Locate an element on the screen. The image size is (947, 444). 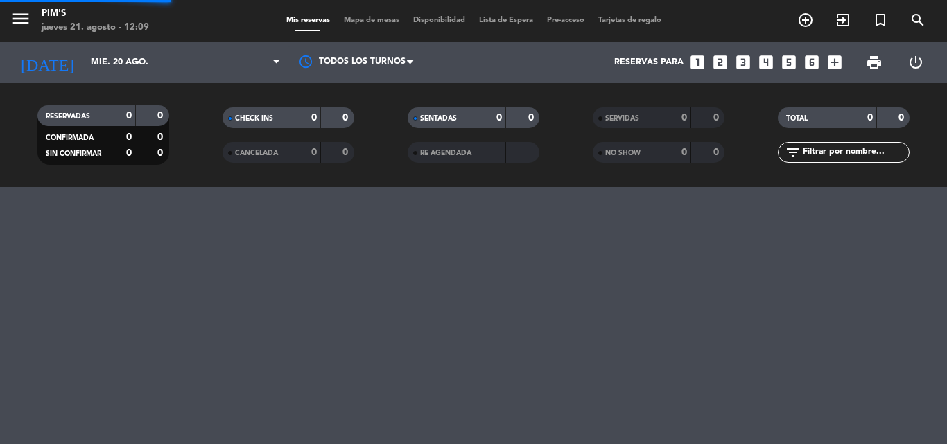
input: Filtrar por nombre... is located at coordinates (854, 152).